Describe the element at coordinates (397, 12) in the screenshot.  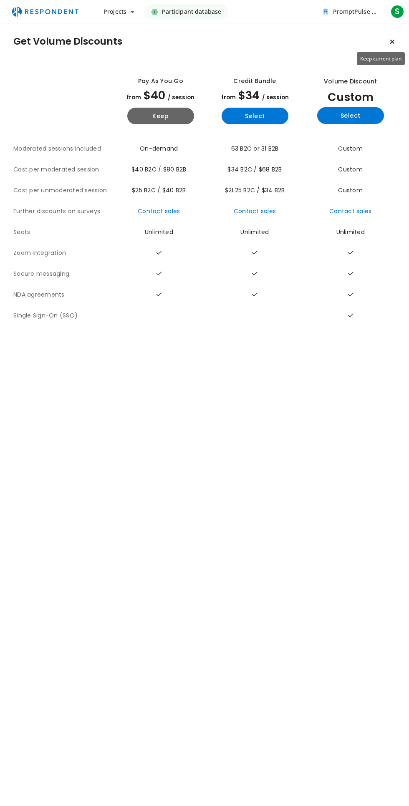
I see `button: S` at that location.